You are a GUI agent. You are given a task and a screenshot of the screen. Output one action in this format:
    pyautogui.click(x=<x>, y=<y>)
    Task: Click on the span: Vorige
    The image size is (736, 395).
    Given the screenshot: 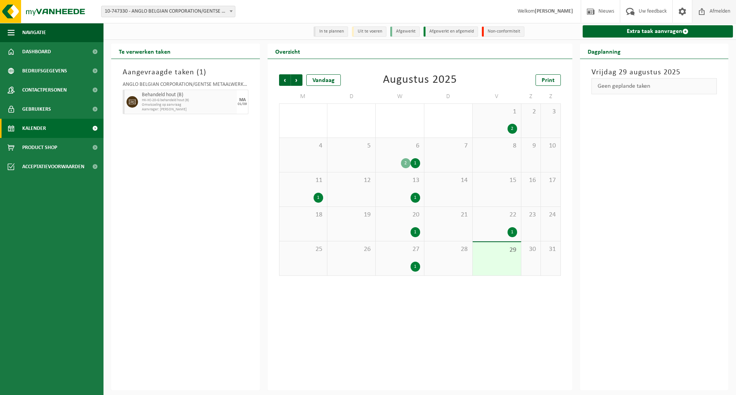 What is the action you would take?
    pyautogui.click(x=285, y=80)
    